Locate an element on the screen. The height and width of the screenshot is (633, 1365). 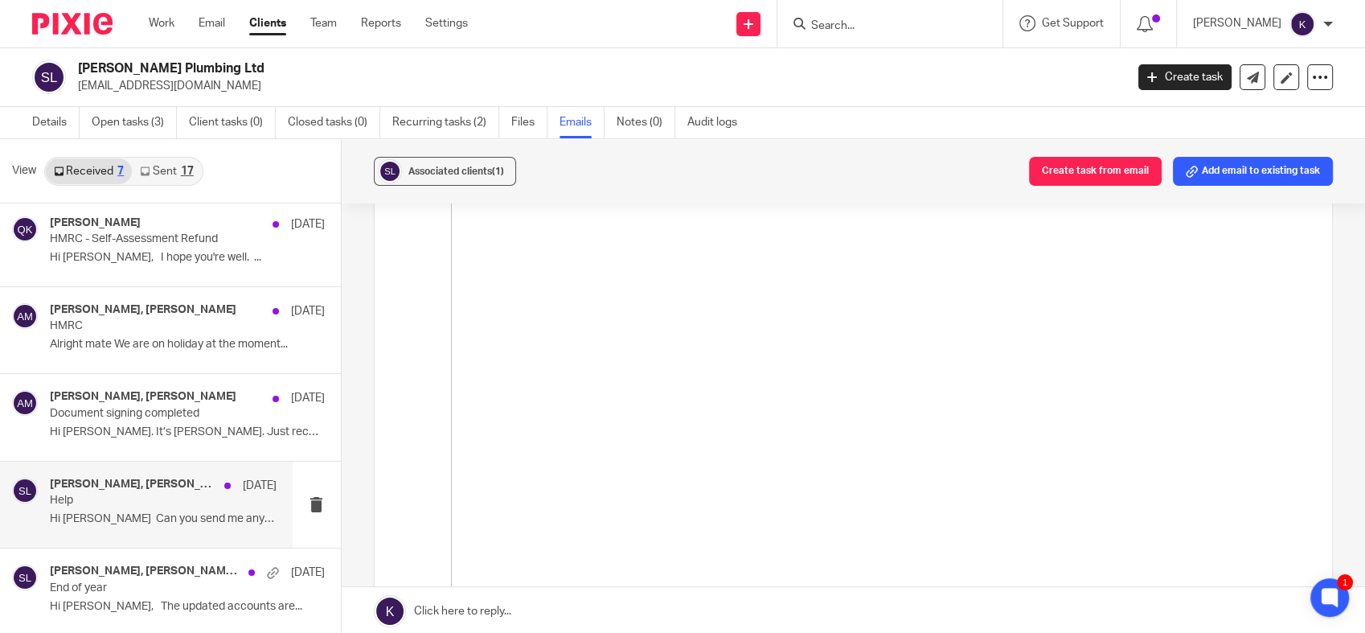
span: (1) is located at coordinates (498, 171).